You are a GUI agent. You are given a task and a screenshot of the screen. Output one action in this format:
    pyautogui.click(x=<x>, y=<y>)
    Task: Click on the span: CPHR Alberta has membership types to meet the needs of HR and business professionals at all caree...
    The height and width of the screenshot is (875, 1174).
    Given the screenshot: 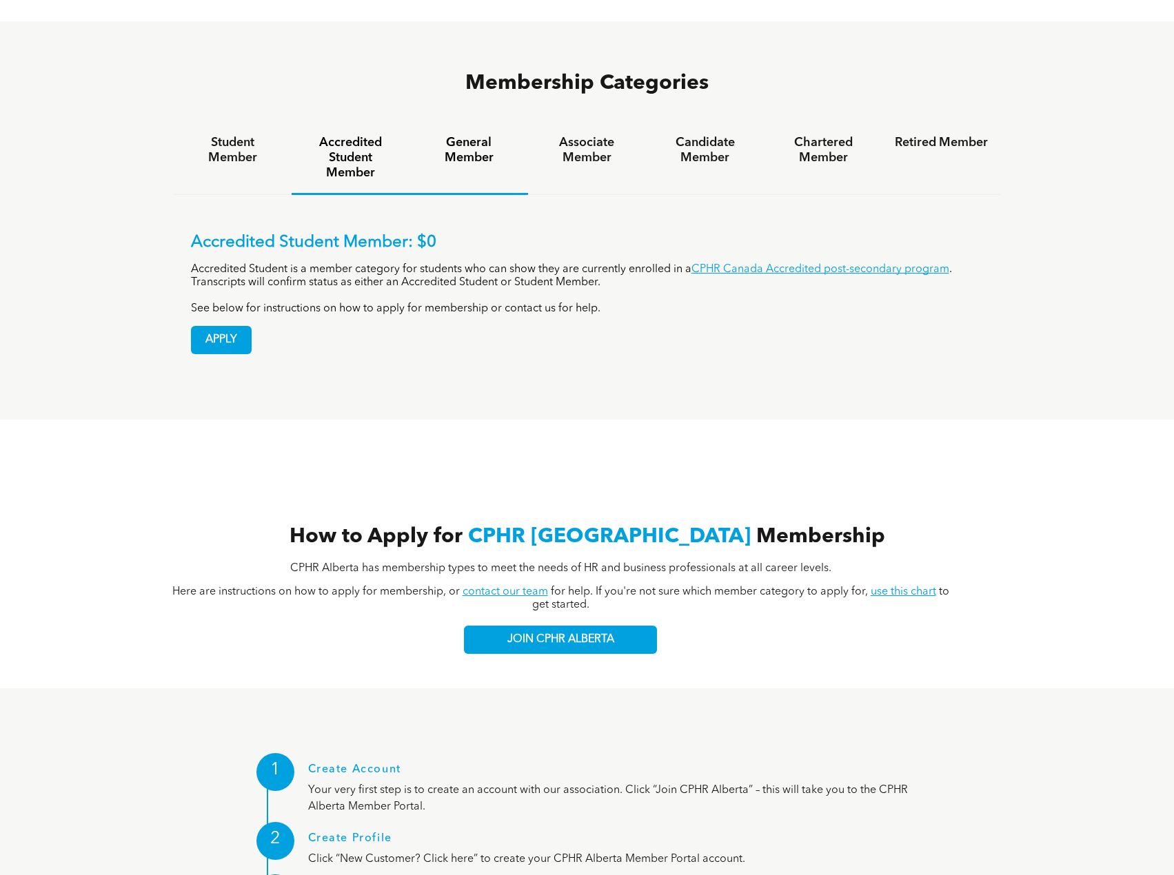 What is the action you would take?
    pyautogui.click(x=560, y=569)
    